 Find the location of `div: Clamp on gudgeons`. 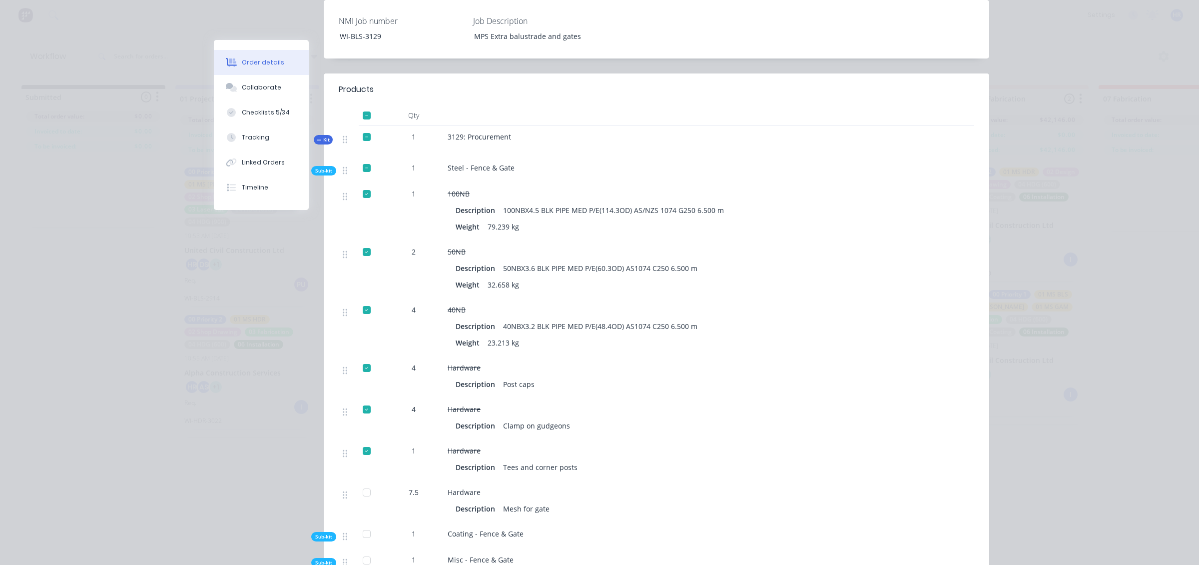

div: Clamp on gudgeons is located at coordinates (537, 425).